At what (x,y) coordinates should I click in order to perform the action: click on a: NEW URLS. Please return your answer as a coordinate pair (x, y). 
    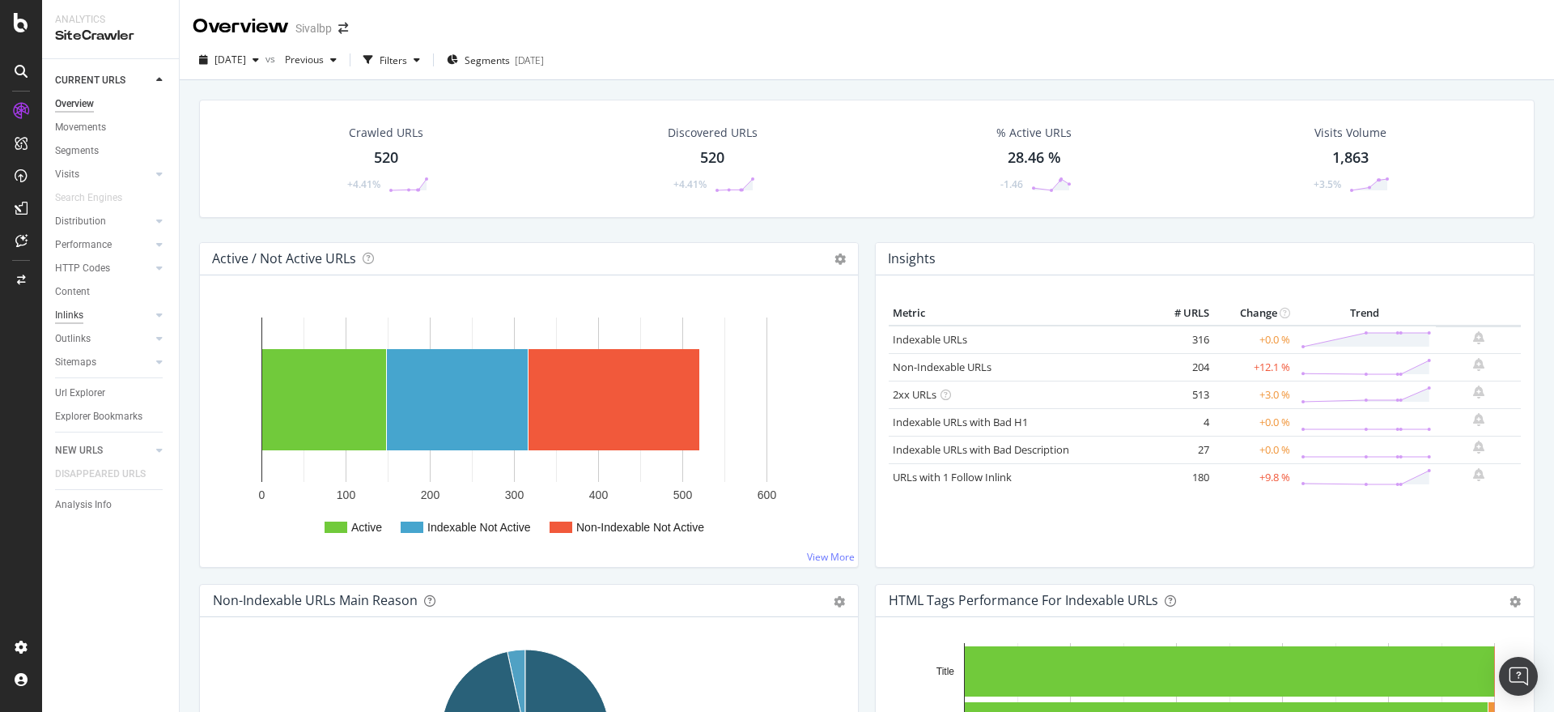
    Looking at the image, I should click on (103, 450).